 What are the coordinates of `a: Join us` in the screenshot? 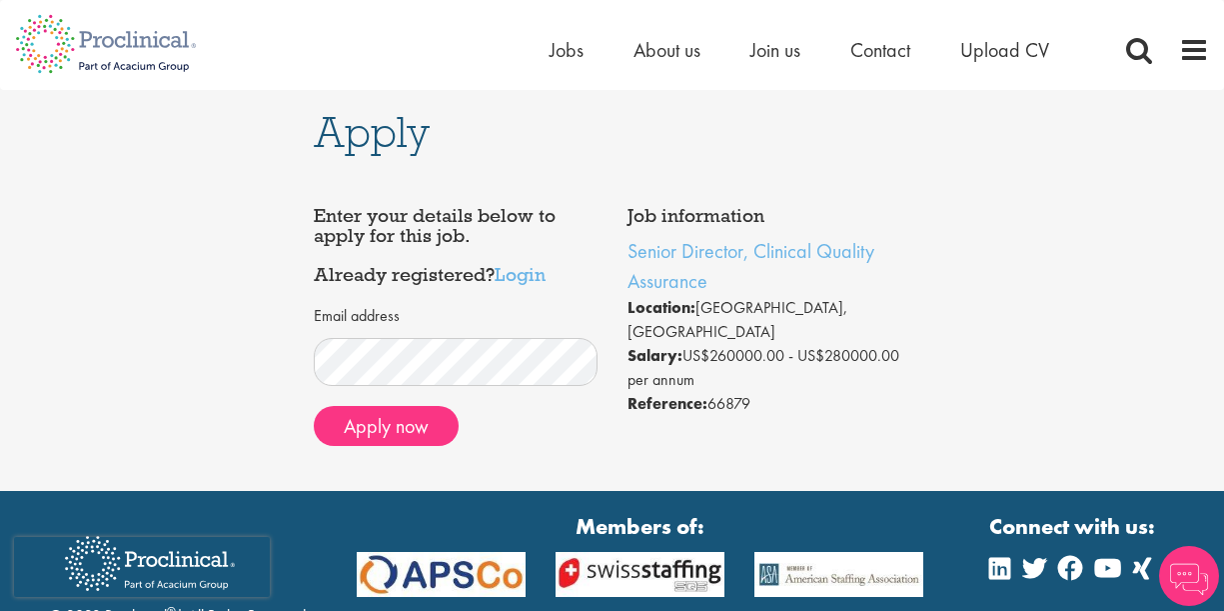 It's located at (775, 50).